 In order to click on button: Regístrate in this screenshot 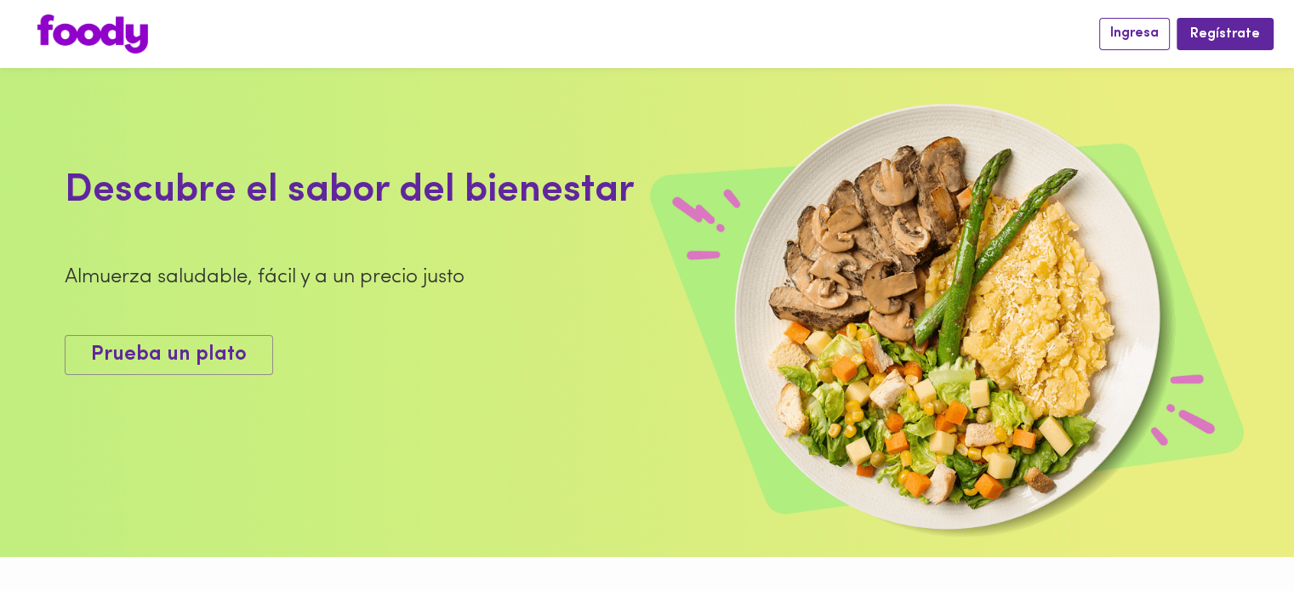, I will do `click(1225, 33)`.